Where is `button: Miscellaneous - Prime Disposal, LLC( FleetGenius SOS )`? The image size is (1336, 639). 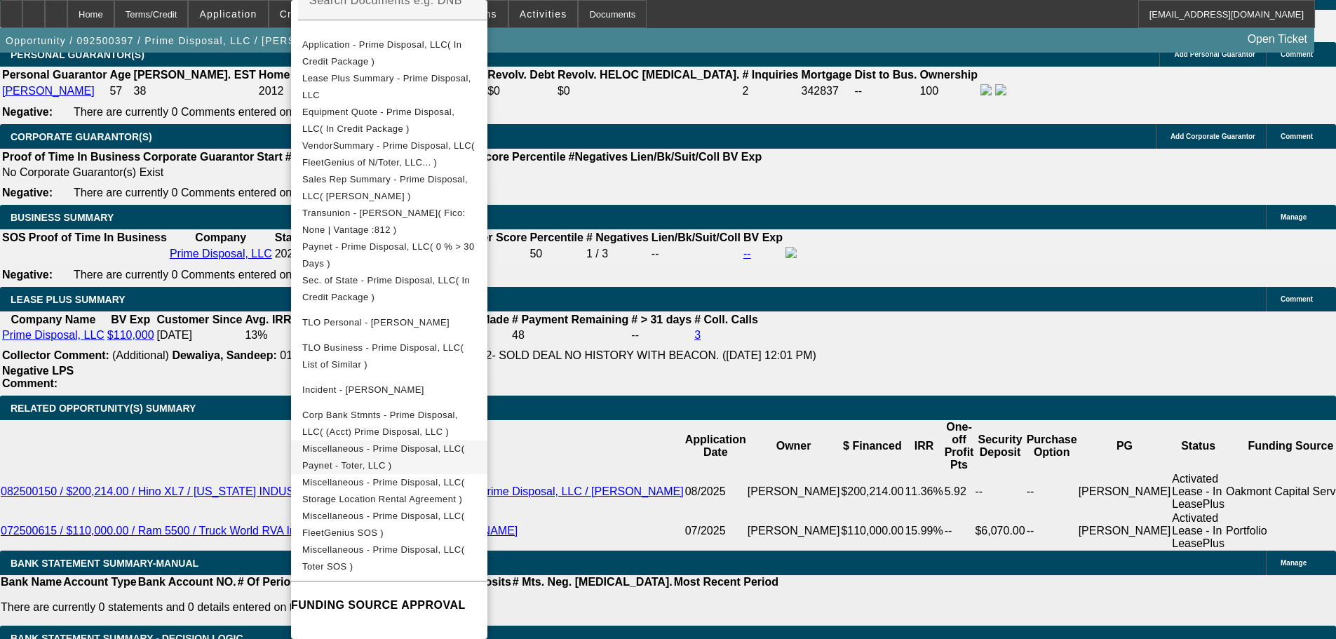
button: Miscellaneous - Prime Disposal, LLC( FleetGenius SOS ) is located at coordinates (389, 524).